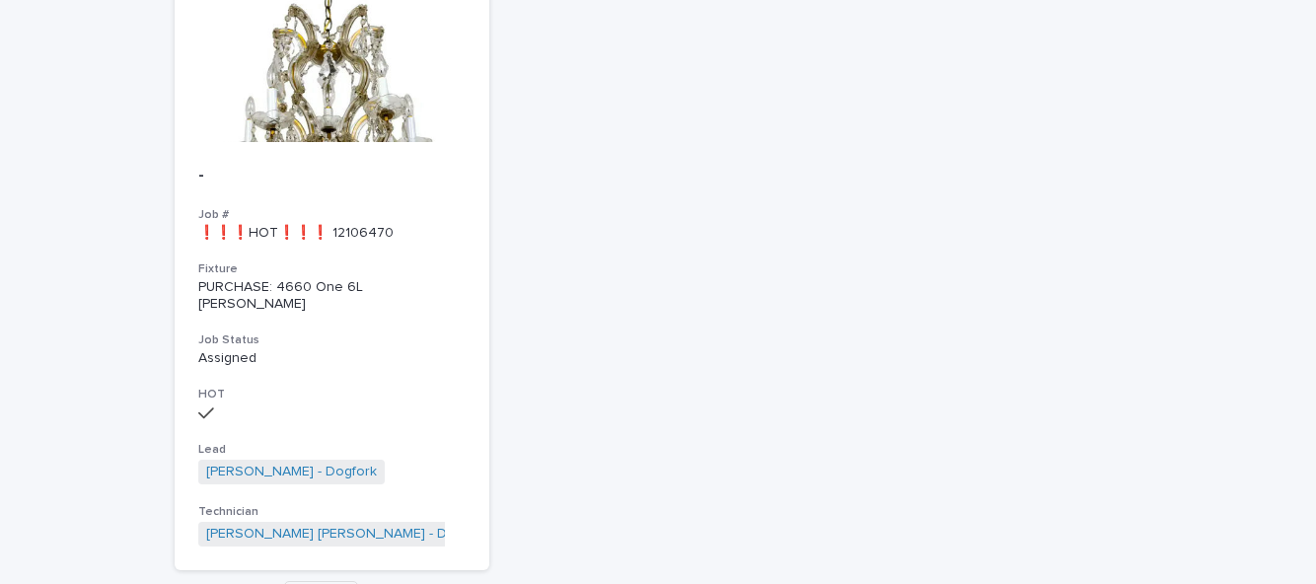  What do you see at coordinates (331, 512) in the screenshot?
I see `h3: Technician` at bounding box center [331, 512].